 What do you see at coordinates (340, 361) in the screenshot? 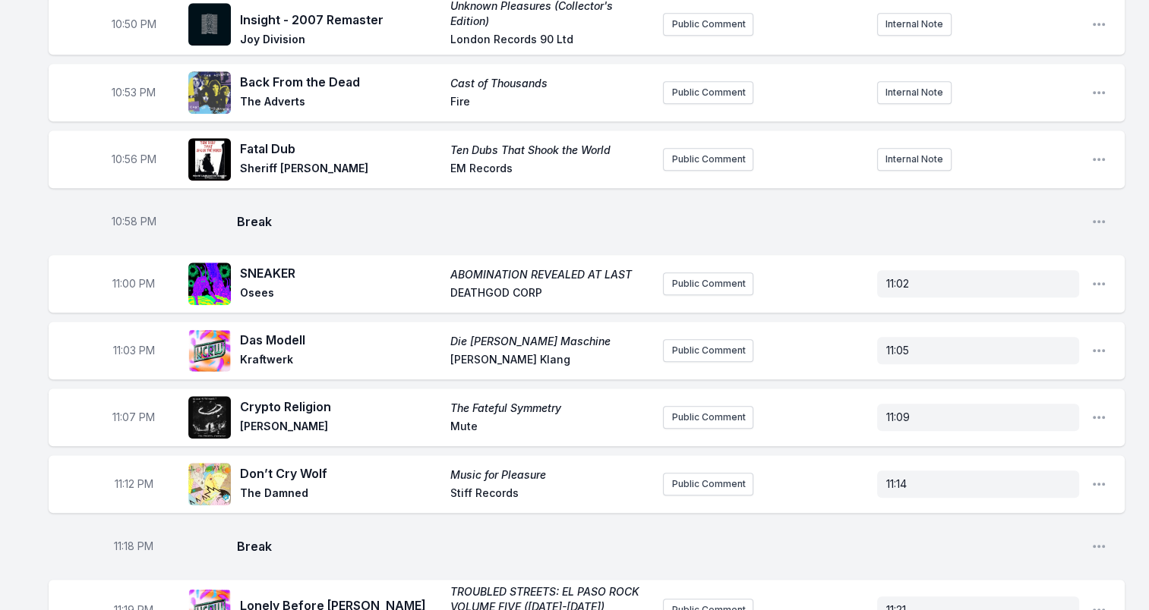
I see `span: Kraftwerk` at bounding box center [340, 361].